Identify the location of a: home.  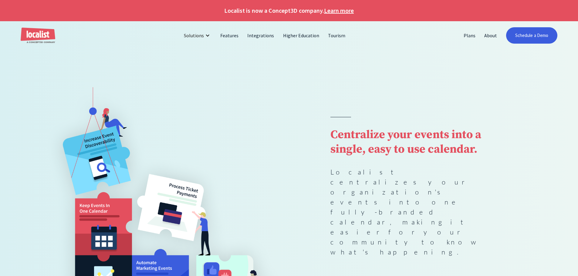
(38, 35).